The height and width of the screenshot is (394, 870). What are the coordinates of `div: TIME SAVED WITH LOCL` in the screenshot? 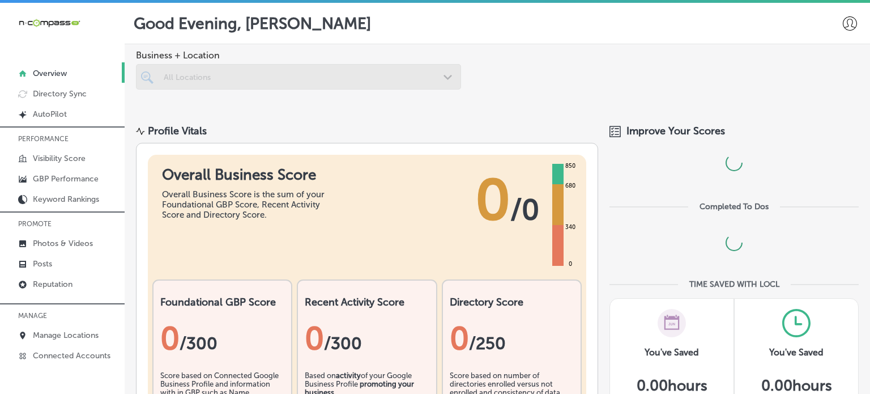 It's located at (734, 284).